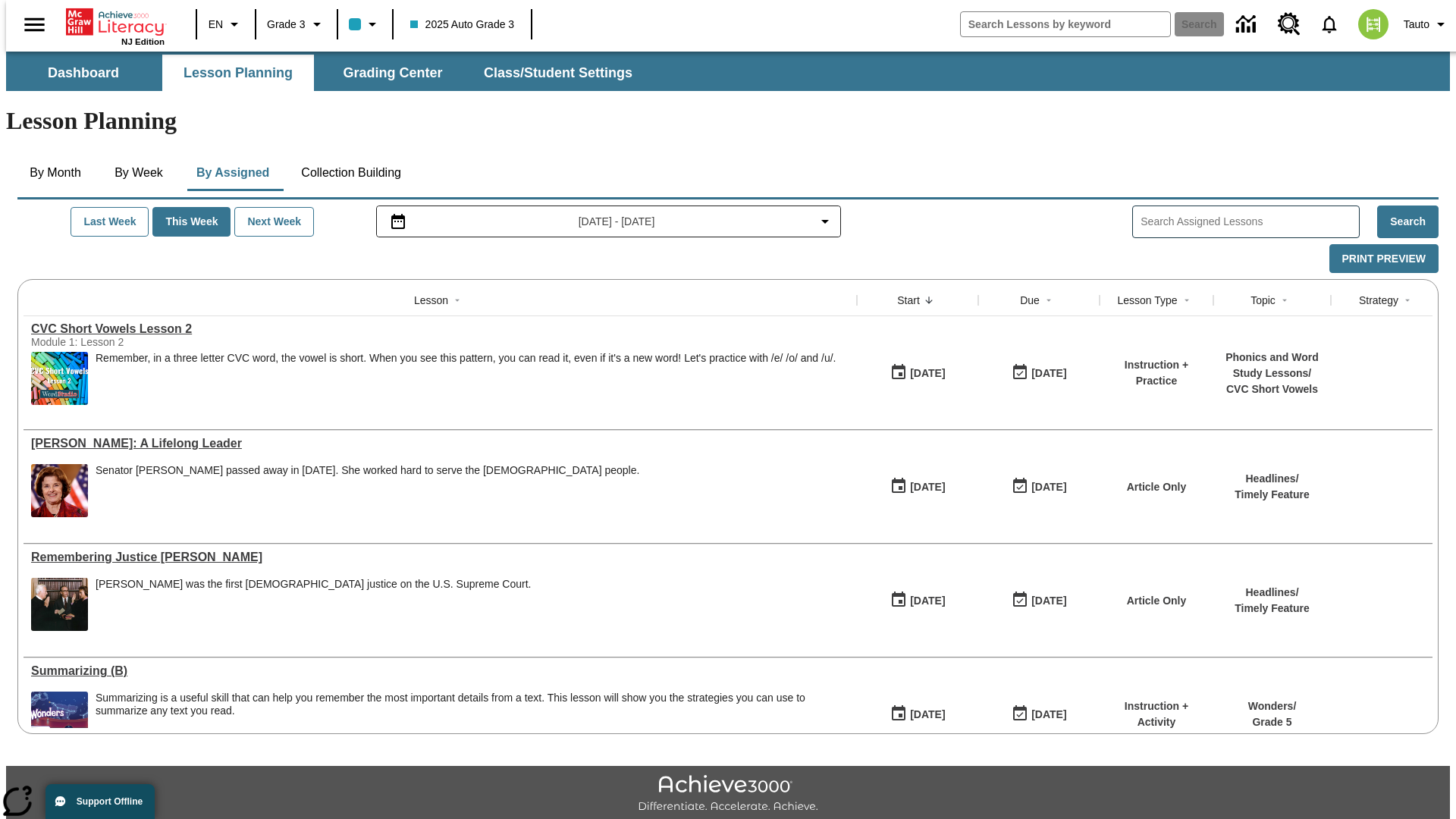 Image resolution: width=1456 pixels, height=819 pixels. I want to click on span: NJ Edition, so click(143, 42).